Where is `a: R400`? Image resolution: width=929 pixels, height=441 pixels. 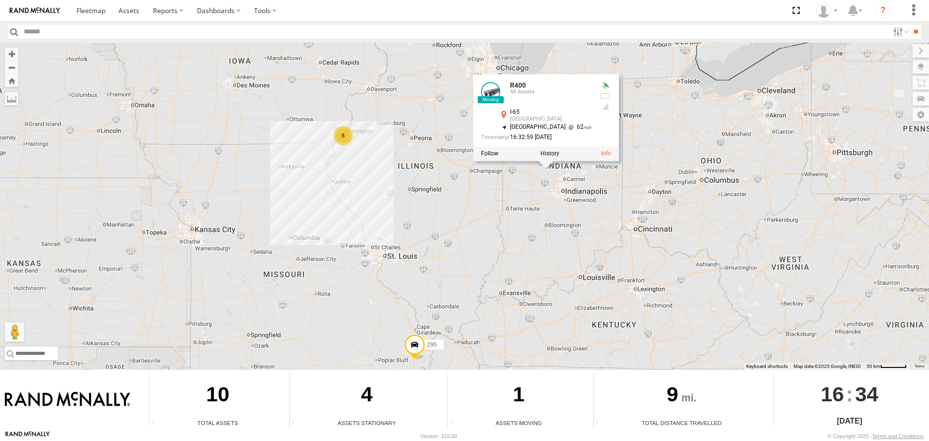
a: R400 is located at coordinates (518, 85).